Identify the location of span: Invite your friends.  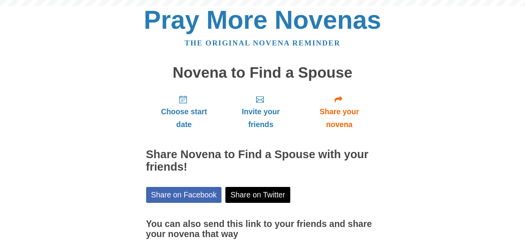
(260, 118).